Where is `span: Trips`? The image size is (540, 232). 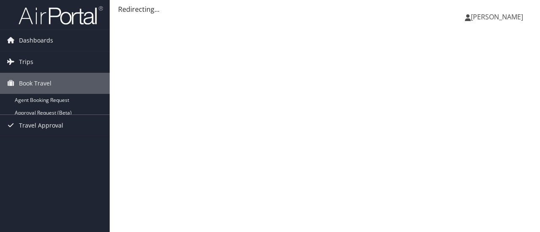 span: Trips is located at coordinates (26, 62).